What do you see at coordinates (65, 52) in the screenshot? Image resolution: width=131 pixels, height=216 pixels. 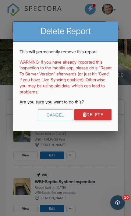 I see `p: This will permanently remove this report.` at bounding box center [65, 52].